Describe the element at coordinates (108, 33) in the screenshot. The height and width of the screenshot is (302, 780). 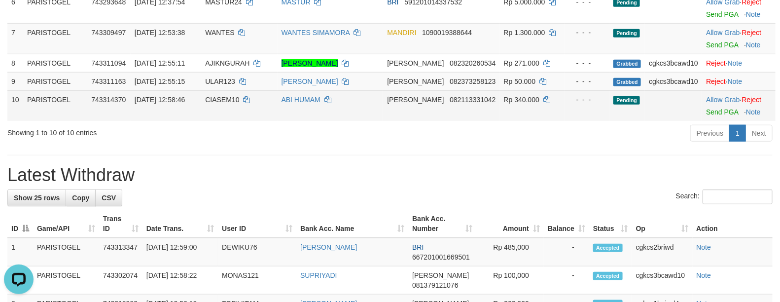
I see `span: 743309497` at that location.